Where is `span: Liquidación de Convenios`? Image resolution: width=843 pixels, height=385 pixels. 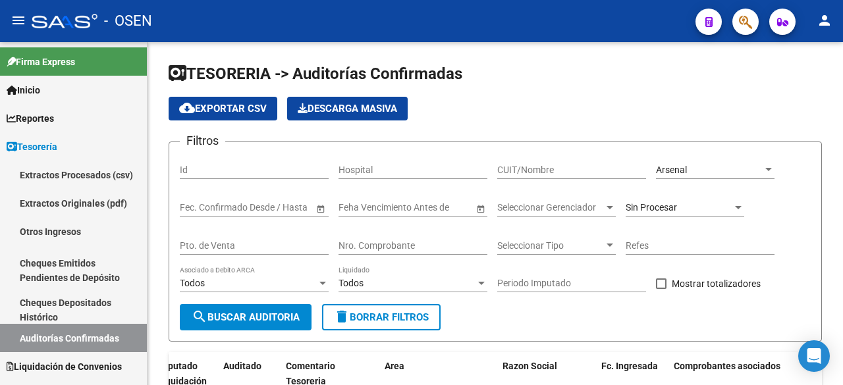
span: Liquidación de Convenios is located at coordinates (64, 367).